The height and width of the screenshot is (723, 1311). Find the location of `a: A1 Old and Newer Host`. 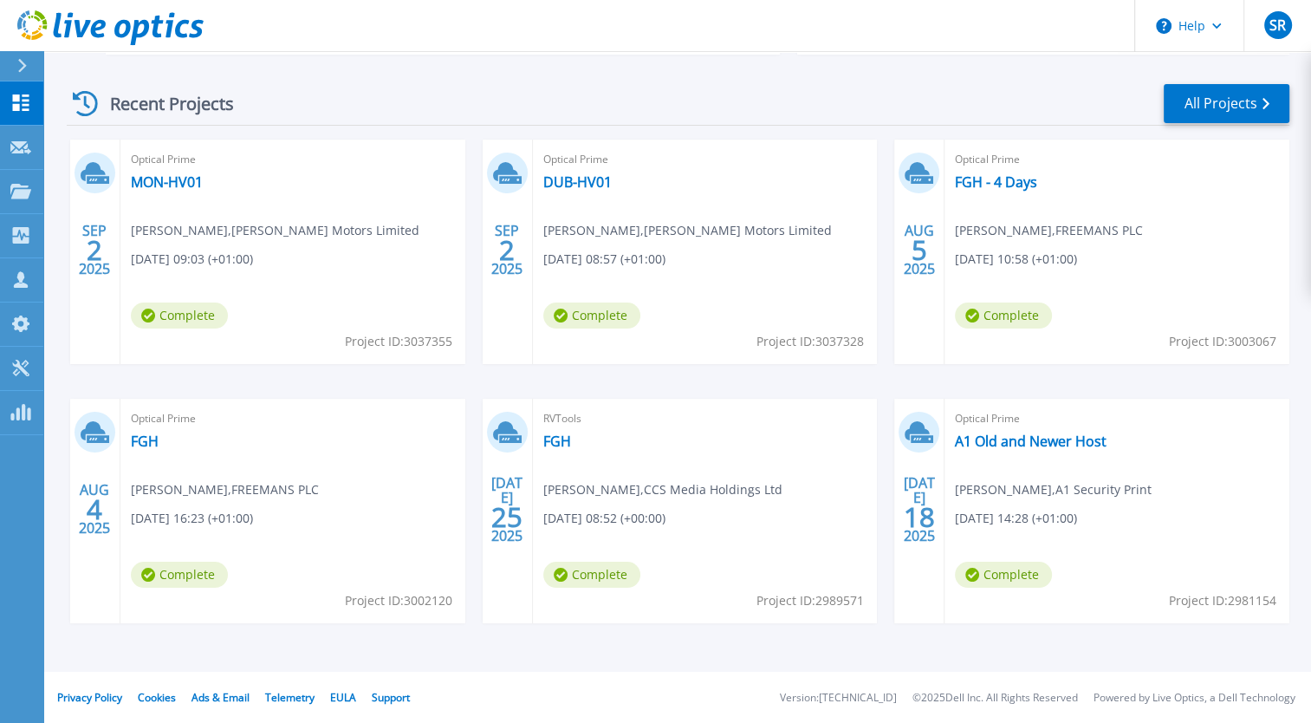

a: A1 Old and Newer Host is located at coordinates (1030, 441).